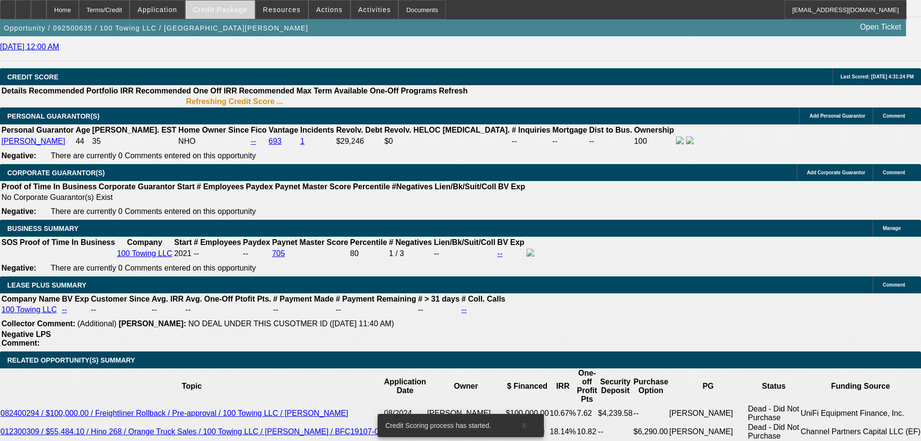  I want to click on span: Manage, so click(892, 228).